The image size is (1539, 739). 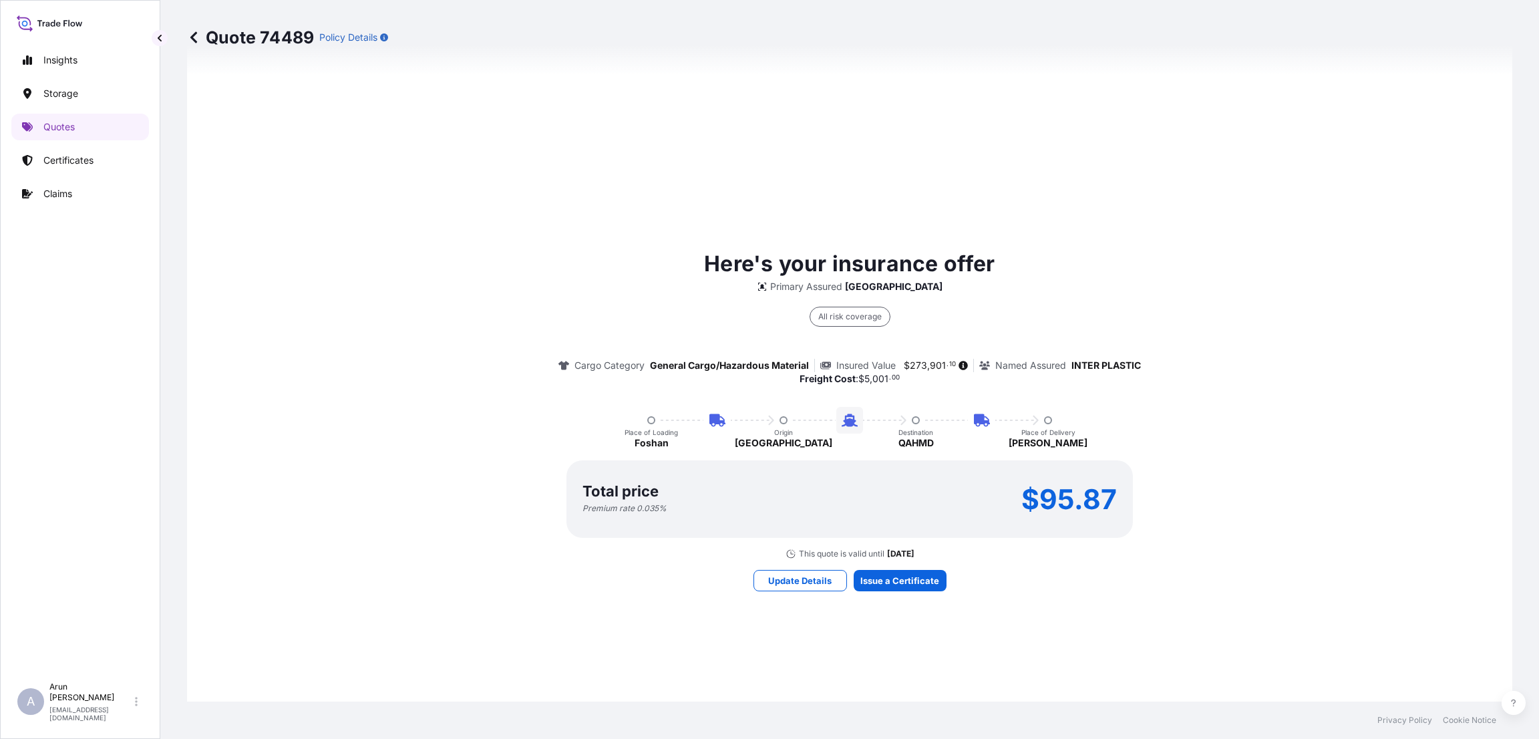 I want to click on span: 10, so click(x=952, y=364).